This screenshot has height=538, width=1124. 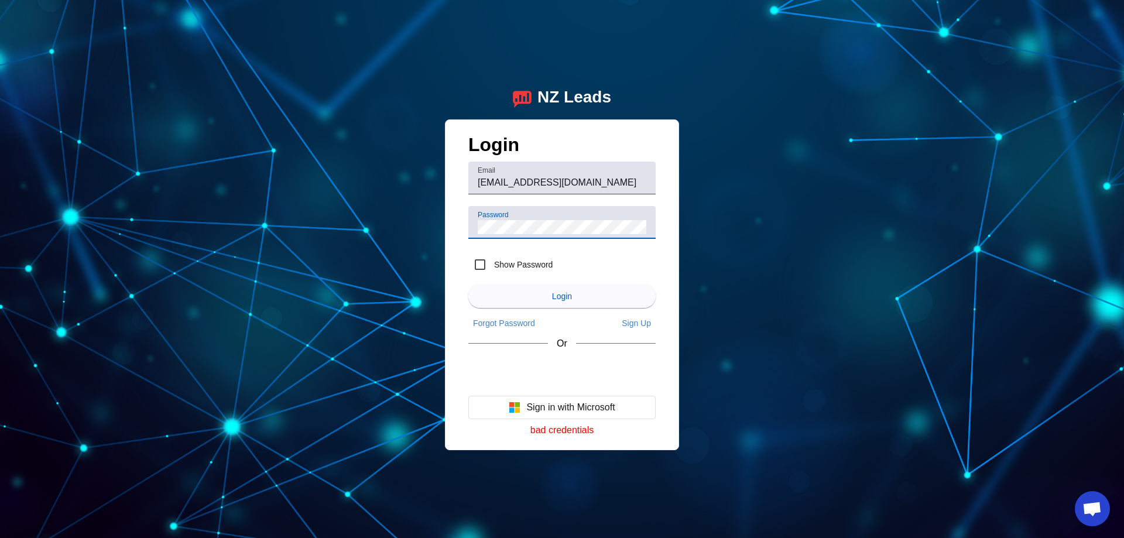 I want to click on a: Open chat, so click(x=1093, y=509).